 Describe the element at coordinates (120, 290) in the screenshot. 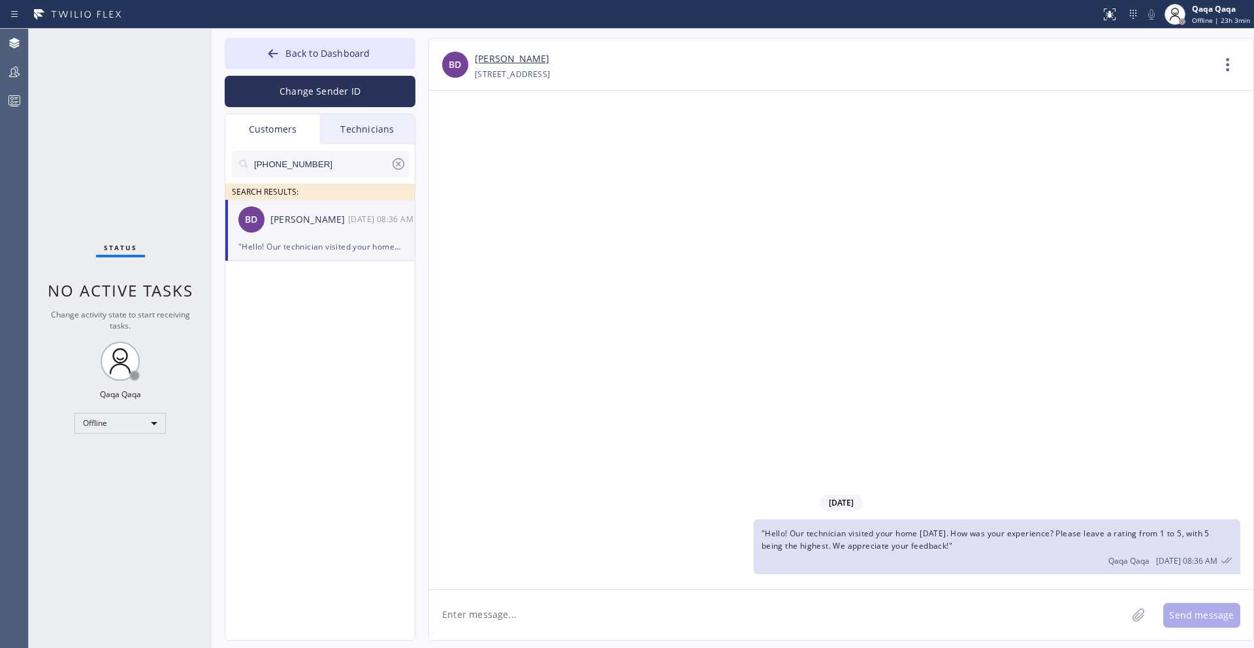

I see `span: No active tasks` at that location.